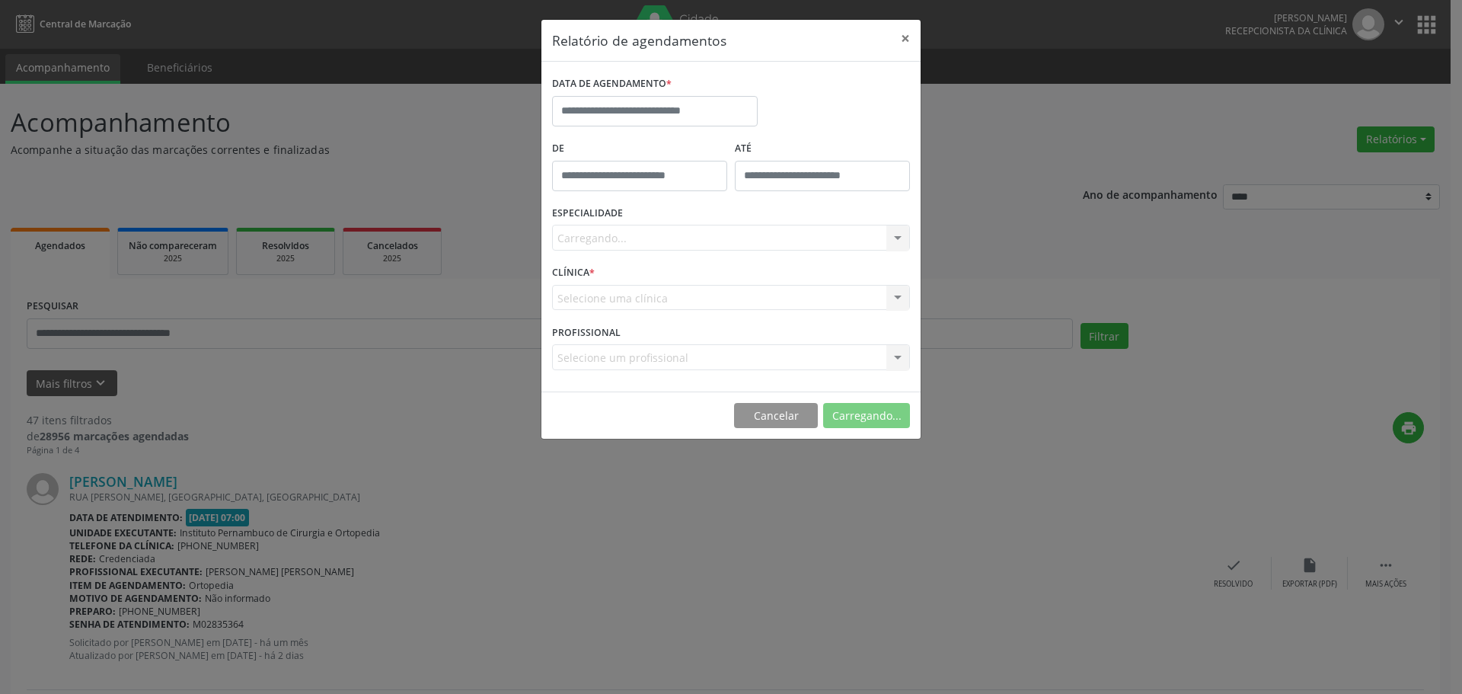 This screenshot has height=694, width=1462. Describe the element at coordinates (639, 40) in the screenshot. I see `h5: Relatório de agendamentos` at that location.